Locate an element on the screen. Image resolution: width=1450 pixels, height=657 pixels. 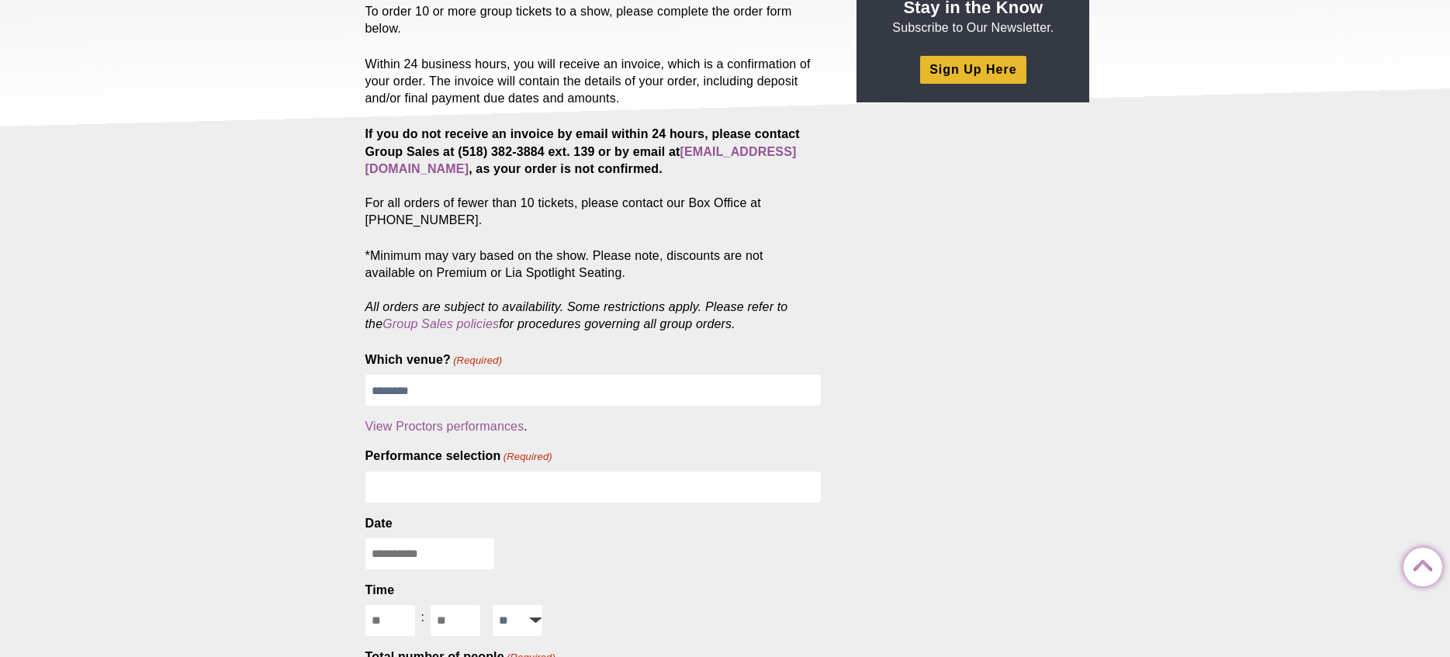
label: Performance selection is located at coordinates (459, 456).